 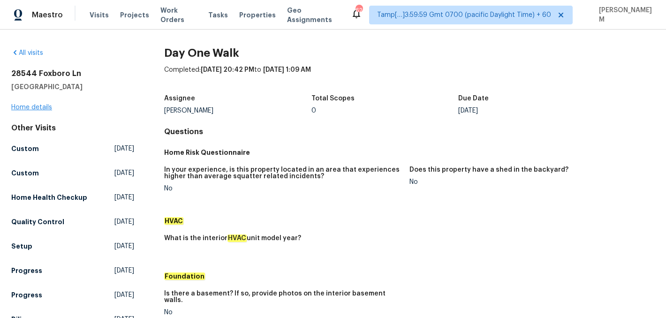 What do you see at coordinates (333, 99) in the screenshot?
I see `h5: Total Scopes` at bounding box center [333, 99].